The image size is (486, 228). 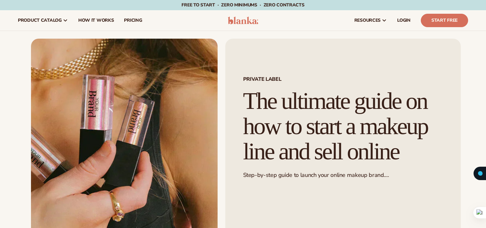 What do you see at coordinates (404, 20) in the screenshot?
I see `span: LOGIN` at bounding box center [404, 20].